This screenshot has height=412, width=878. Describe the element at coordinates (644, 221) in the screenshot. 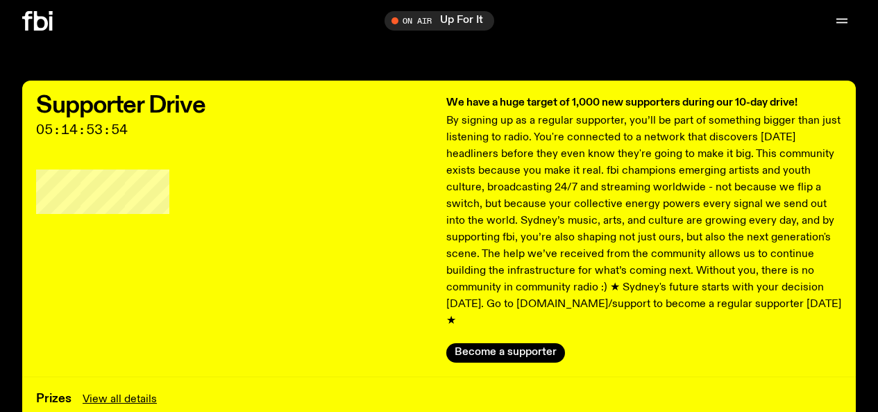

I see `p: By signing up as a regular supporter, you’ll be part of something bigger than just listening to r...` at that location.